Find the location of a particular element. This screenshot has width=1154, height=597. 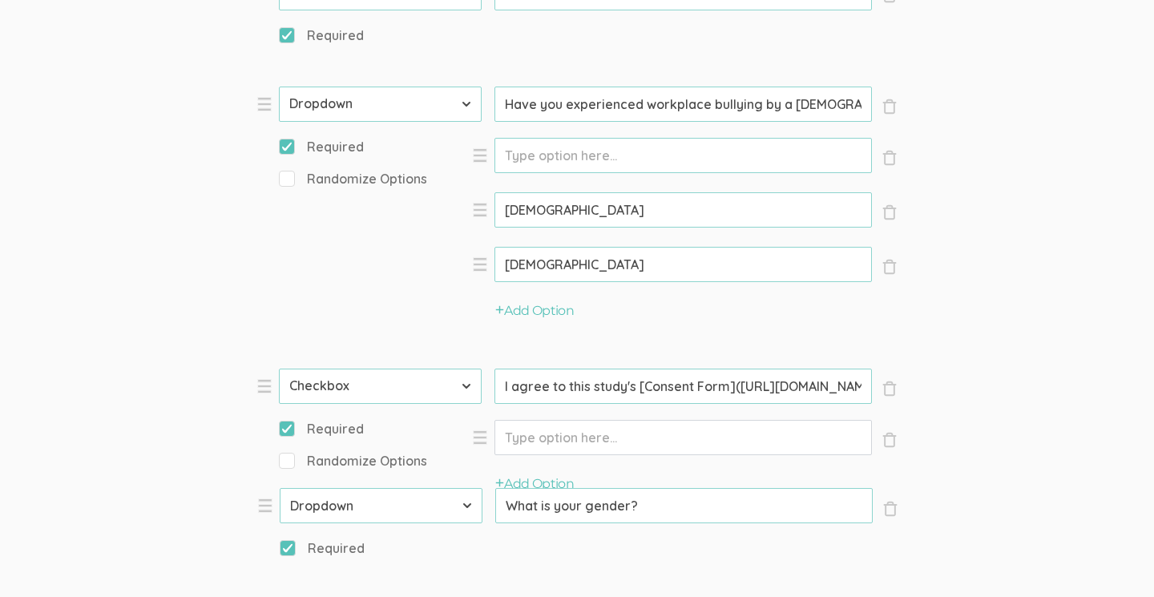

div: Chat Widget is located at coordinates (1114, 558).